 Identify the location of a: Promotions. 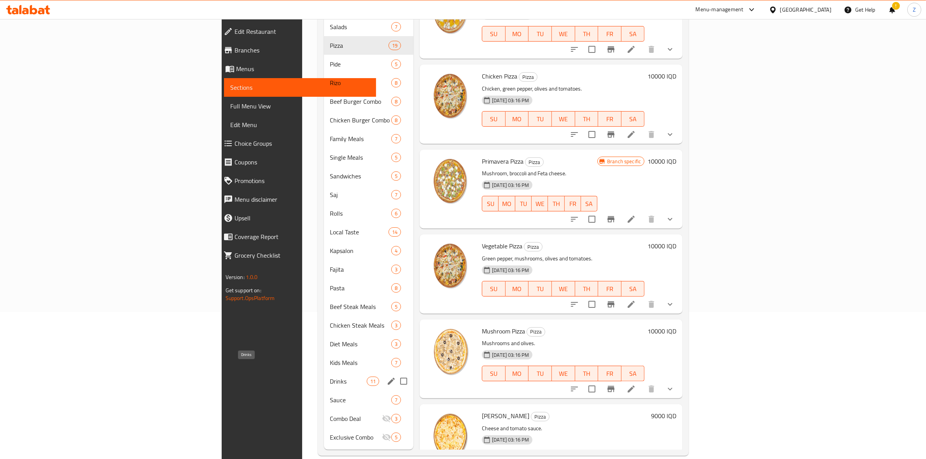
(297, 181).